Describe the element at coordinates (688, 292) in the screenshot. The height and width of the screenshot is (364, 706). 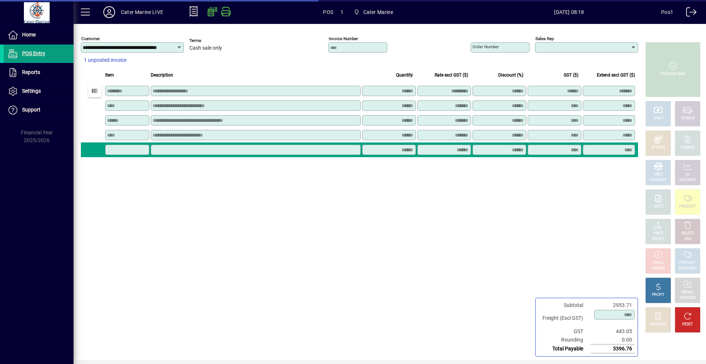
I see `div: RECALL` at that location.